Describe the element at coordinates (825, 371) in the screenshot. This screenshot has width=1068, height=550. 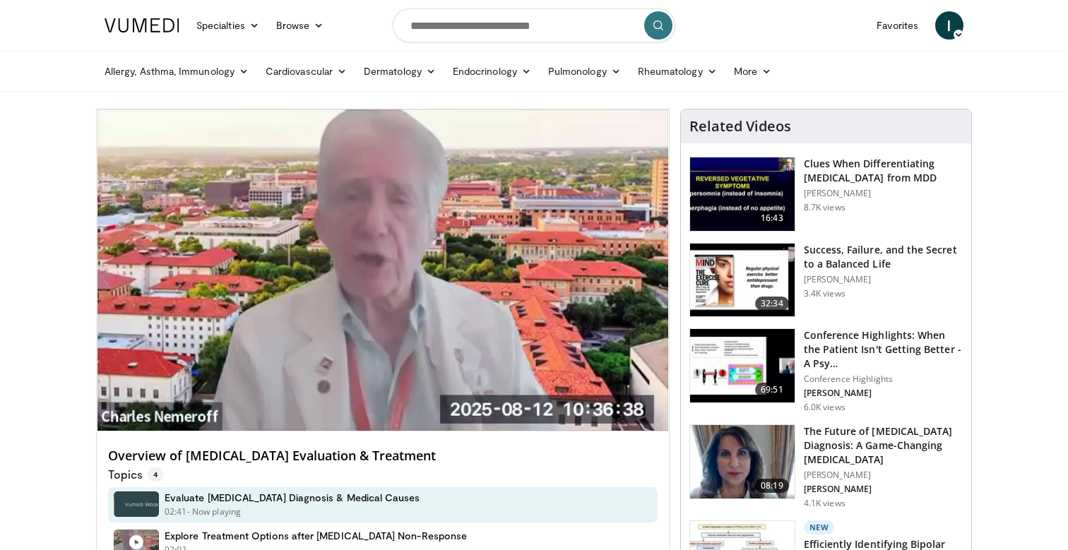
I see `a: 69:51 Conference Highlights: When the Patient Isn't Getting Better - A Psy… Conference Highlights...` at that location.